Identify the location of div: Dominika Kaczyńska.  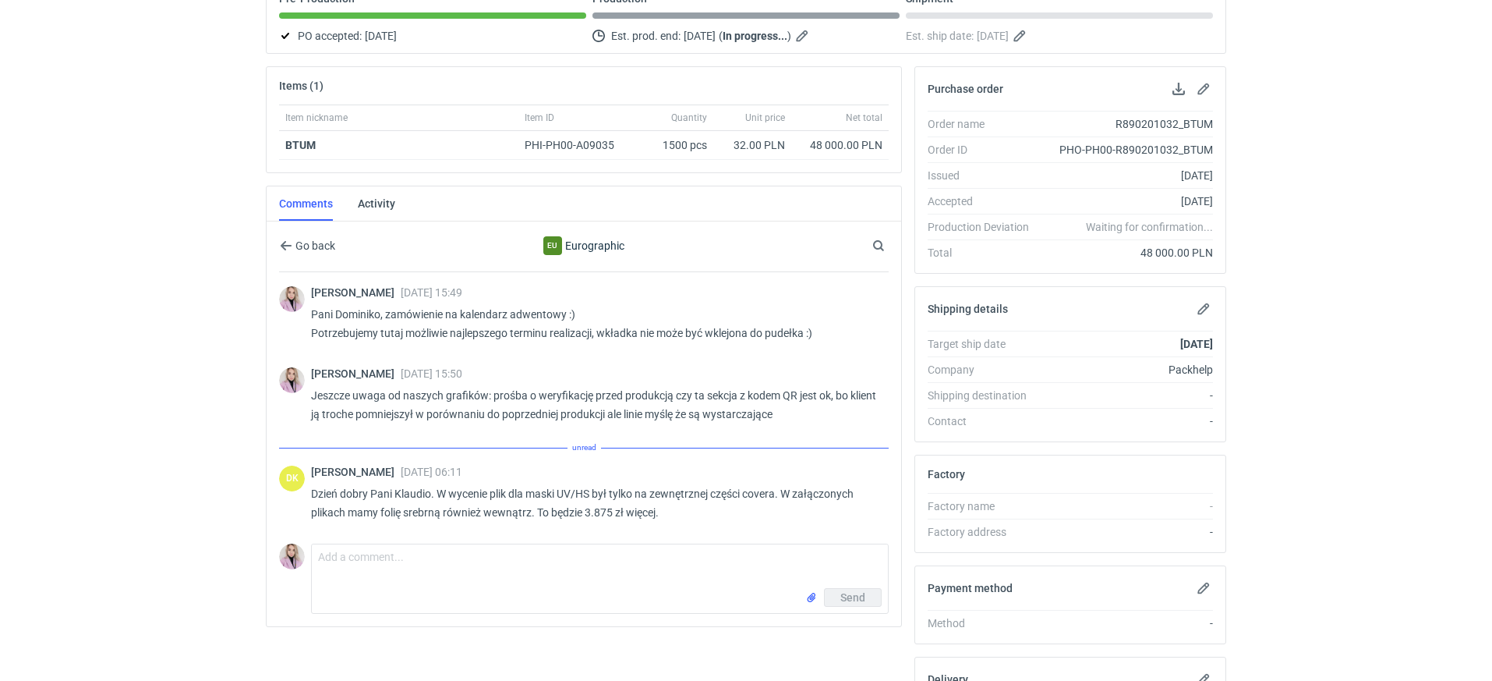
(292, 478).